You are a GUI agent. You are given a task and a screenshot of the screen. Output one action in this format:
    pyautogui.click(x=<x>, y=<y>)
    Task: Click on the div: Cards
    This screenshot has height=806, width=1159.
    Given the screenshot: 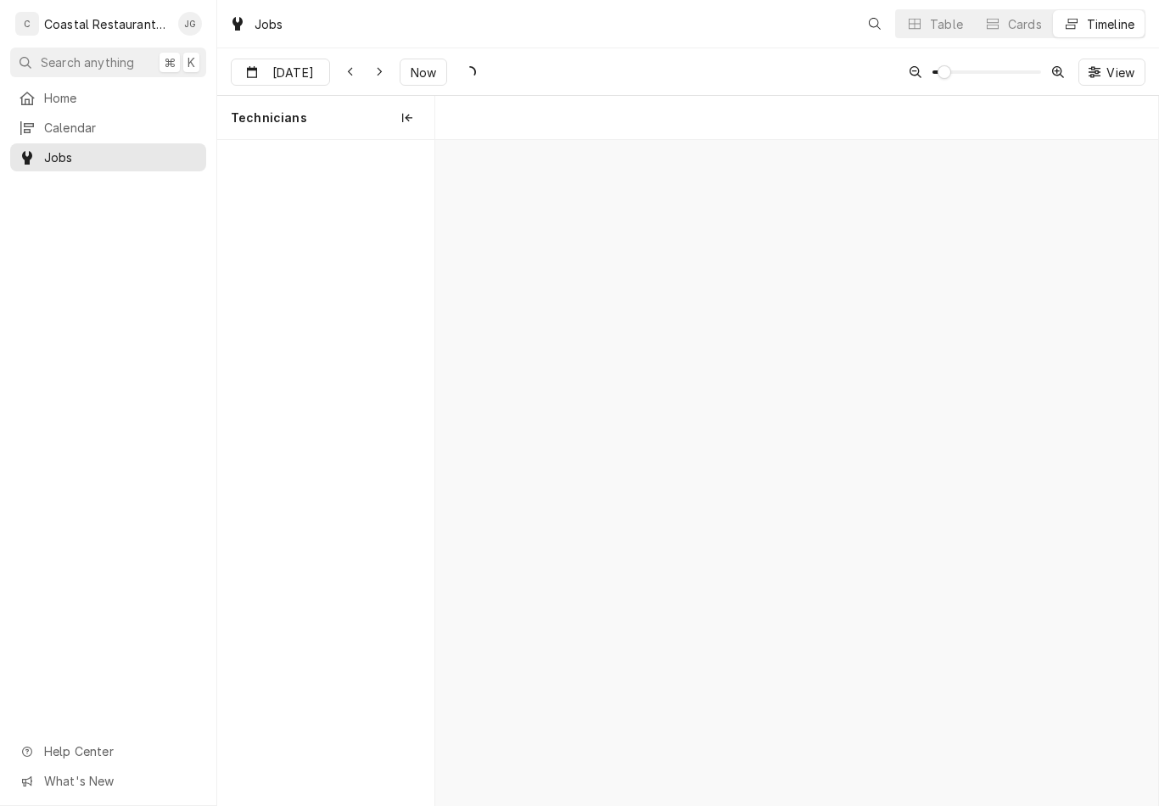 What is the action you would take?
    pyautogui.click(x=1025, y=24)
    